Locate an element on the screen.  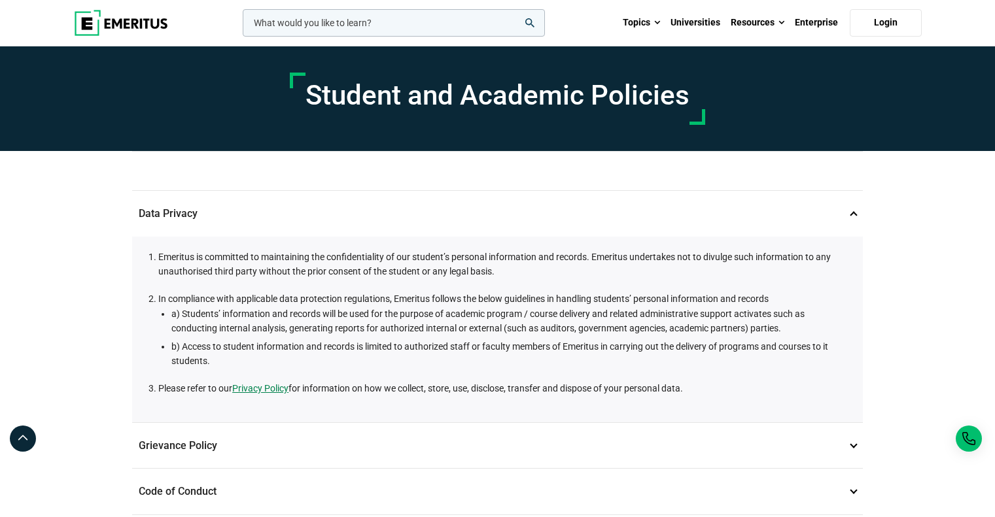
li: In compliance with applicable data protection regulations, Emeritus follows the below guidelines ... is located at coordinates (504, 330).